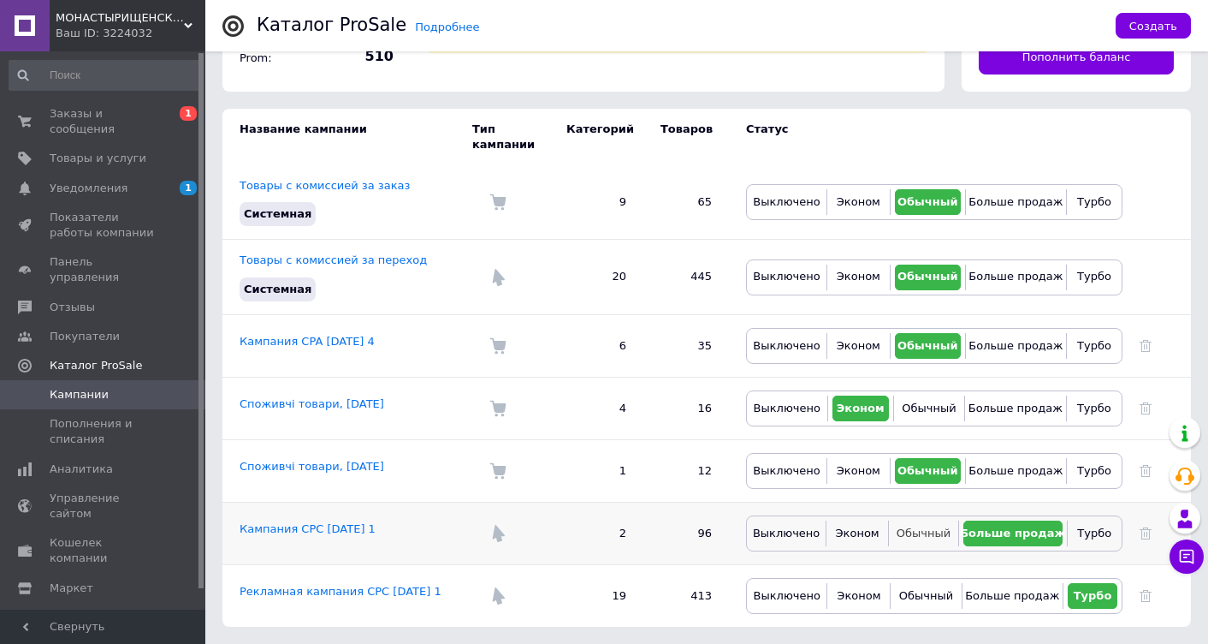  What do you see at coordinates (105, 75) in the screenshot?
I see `input: Поиск` at bounding box center [105, 75].